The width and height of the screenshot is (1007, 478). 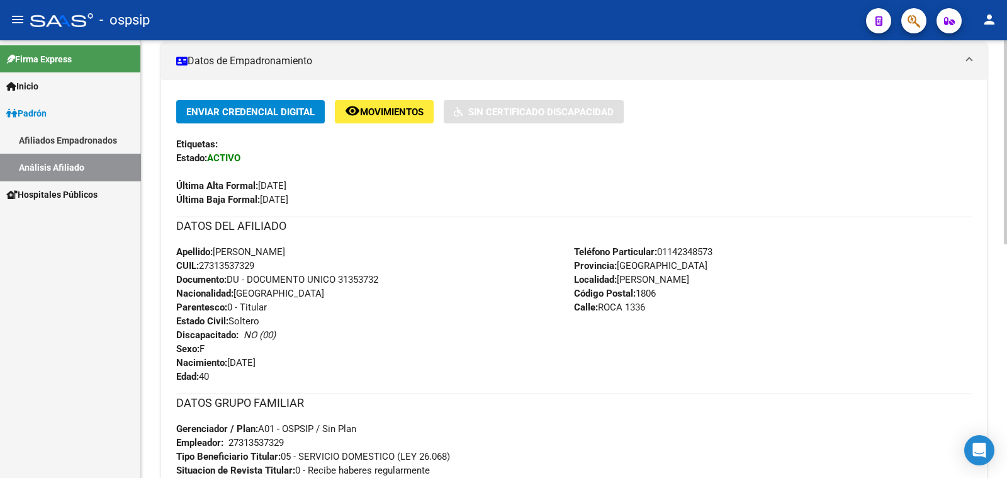 What do you see at coordinates (201, 307) in the screenshot?
I see `strong: Parentesco:` at bounding box center [201, 307].